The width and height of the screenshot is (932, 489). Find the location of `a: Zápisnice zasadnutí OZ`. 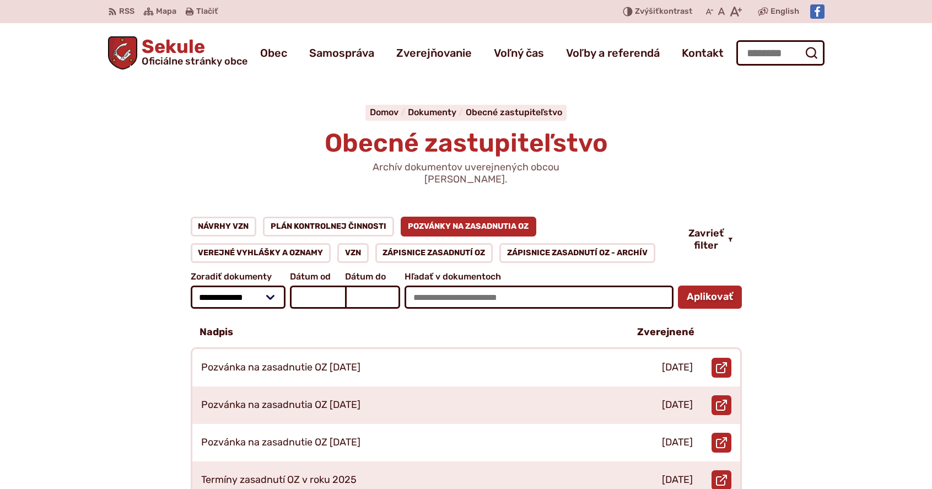

a: Zápisnice zasadnutí OZ is located at coordinates (434, 253).